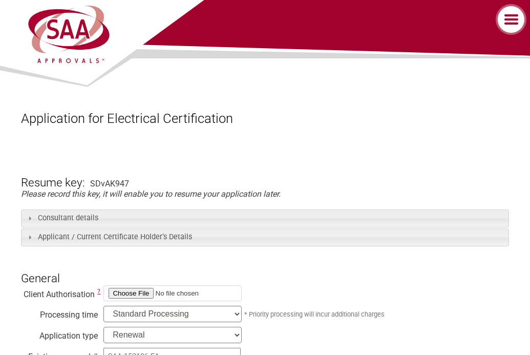 The height and width of the screenshot is (355, 530). What do you see at coordinates (99, 291) in the screenshot?
I see `span: Consultants must upload a copy of the Letter of Authorisation and Terms, Conditions and Obligatio...` at bounding box center [99, 291].